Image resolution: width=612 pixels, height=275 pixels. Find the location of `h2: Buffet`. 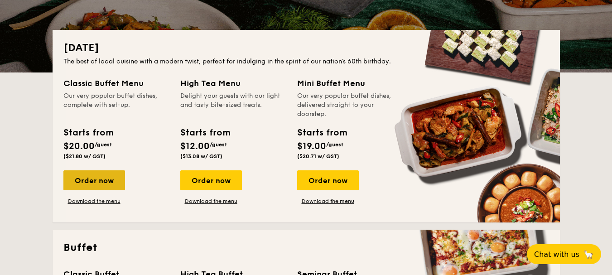

h2: Buffet is located at coordinates (306, 248).